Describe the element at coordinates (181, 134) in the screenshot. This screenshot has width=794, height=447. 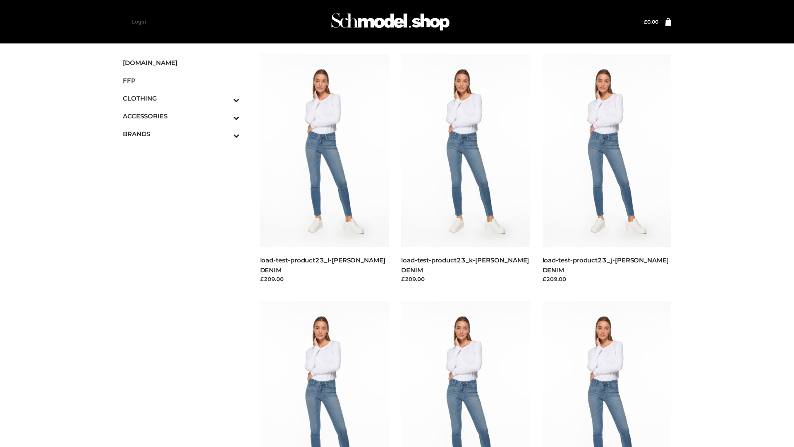
I see `a: BRANDSToggle Submenu` at that location.